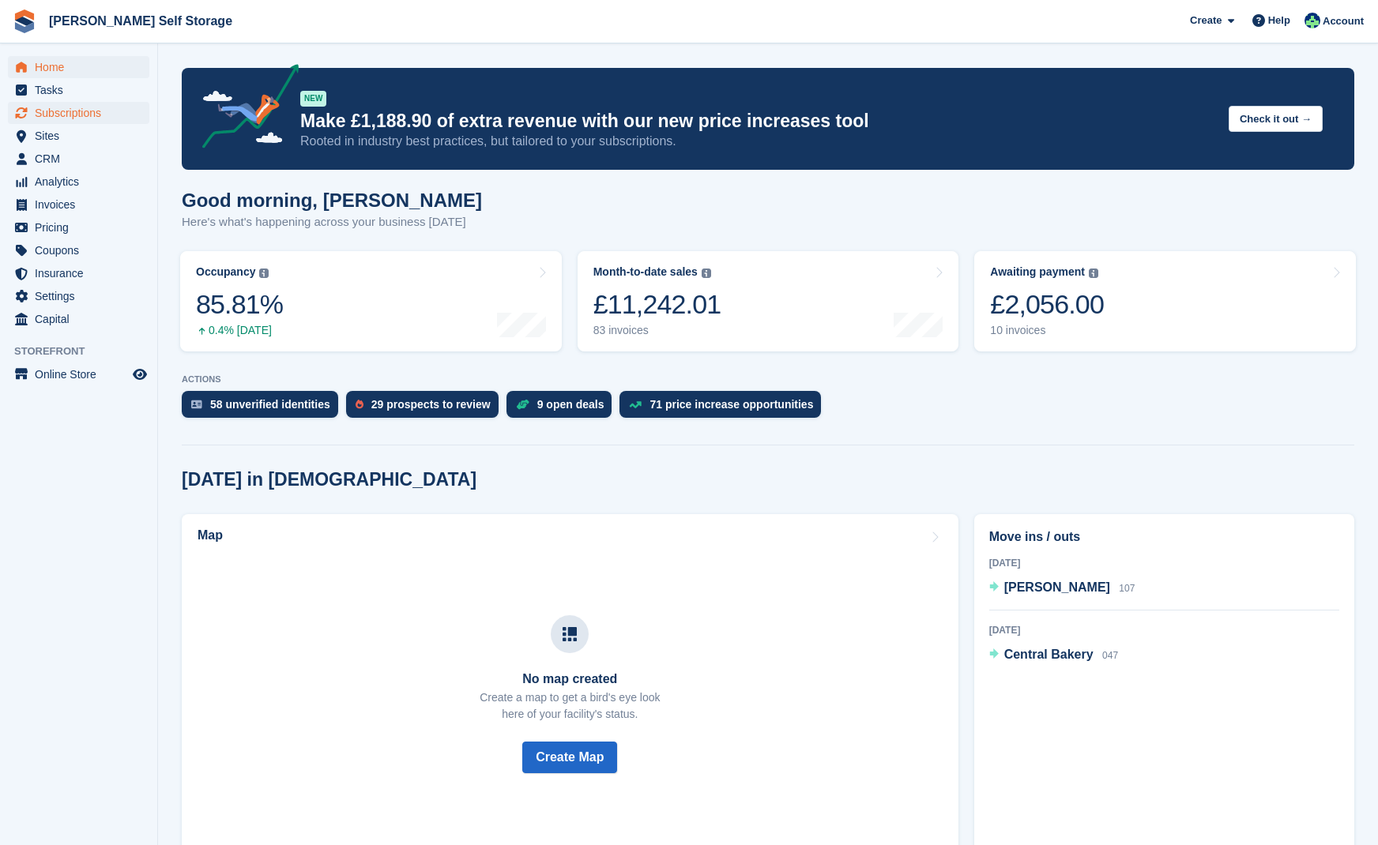 The height and width of the screenshot is (845, 1378). What do you see at coordinates (140, 374) in the screenshot?
I see `a: Preview store` at bounding box center [140, 374].